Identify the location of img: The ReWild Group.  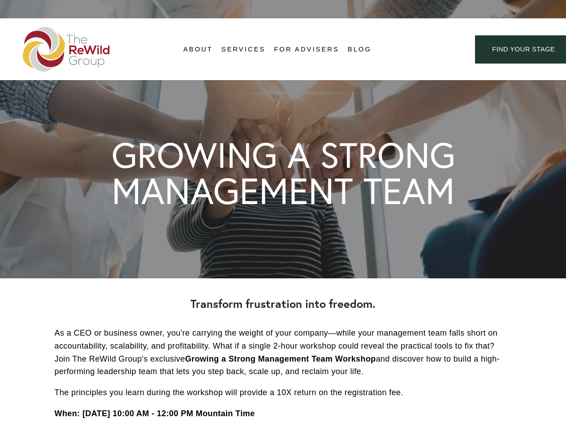
(67, 49).